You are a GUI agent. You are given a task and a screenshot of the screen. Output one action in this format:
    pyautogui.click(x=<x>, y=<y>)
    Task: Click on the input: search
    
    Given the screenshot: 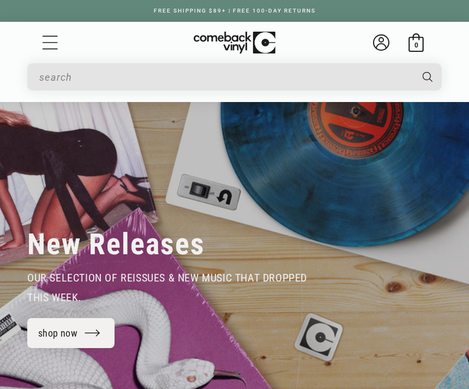 What is the action you would take?
    pyautogui.click(x=225, y=77)
    